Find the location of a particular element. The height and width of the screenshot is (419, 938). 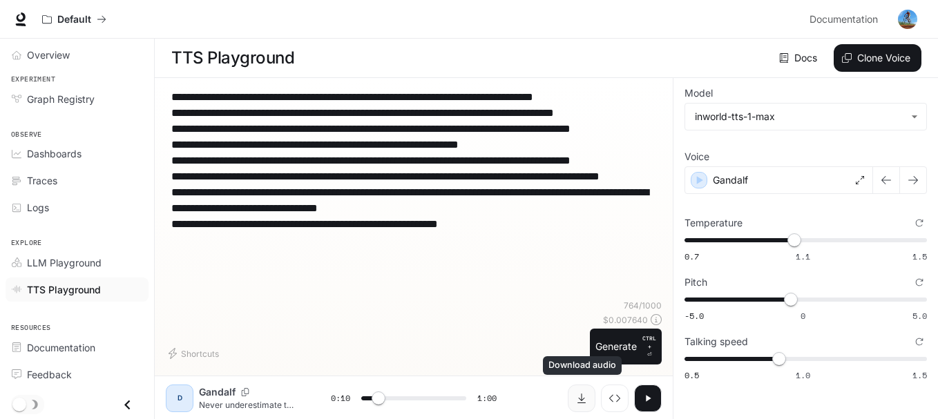

p: Never underestimate the power of continuing. Sometimes victory is just one effort away. Sometimes... is located at coordinates (248, 405).